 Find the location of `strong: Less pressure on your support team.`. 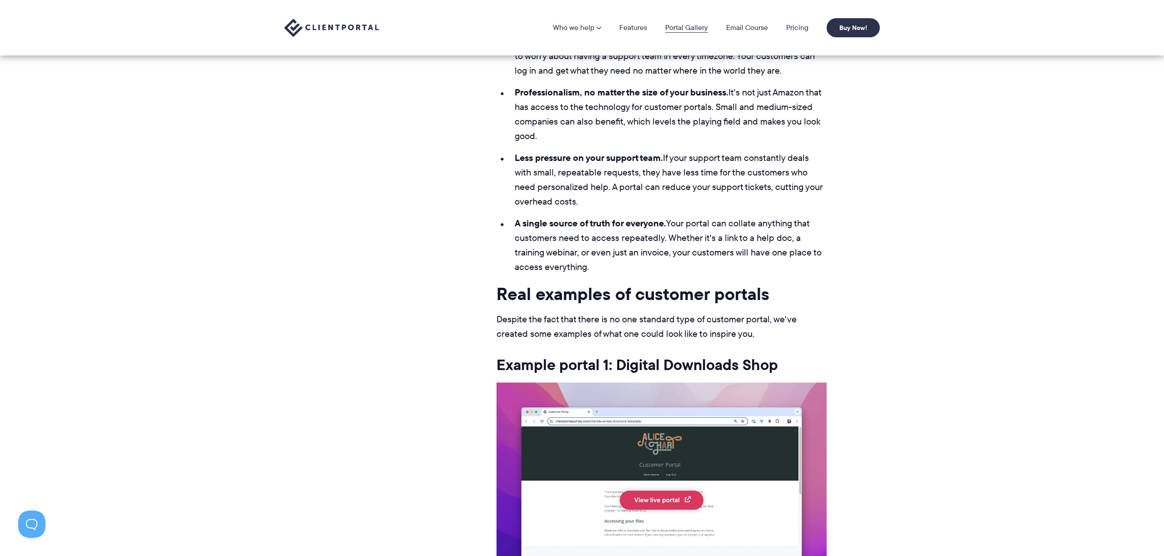

strong: Less pressure on your support team. is located at coordinates (589, 158).